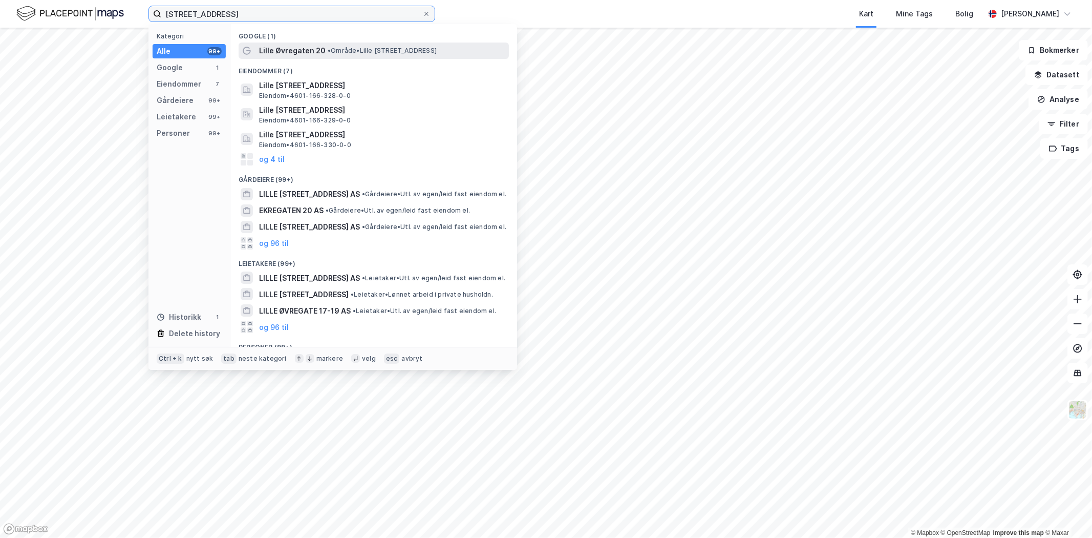 The width and height of the screenshot is (1092, 538). Describe the element at coordinates (392, 358) in the screenshot. I see `div: esc` at that location.